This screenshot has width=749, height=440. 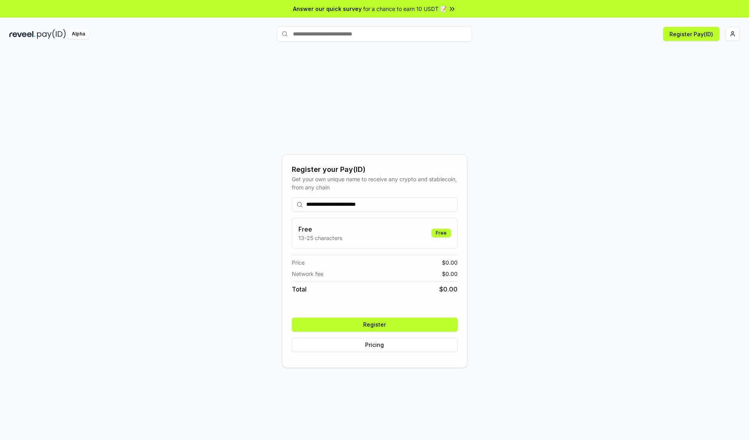 What do you see at coordinates (22, 34) in the screenshot?
I see `img: reveel_dark` at bounding box center [22, 34].